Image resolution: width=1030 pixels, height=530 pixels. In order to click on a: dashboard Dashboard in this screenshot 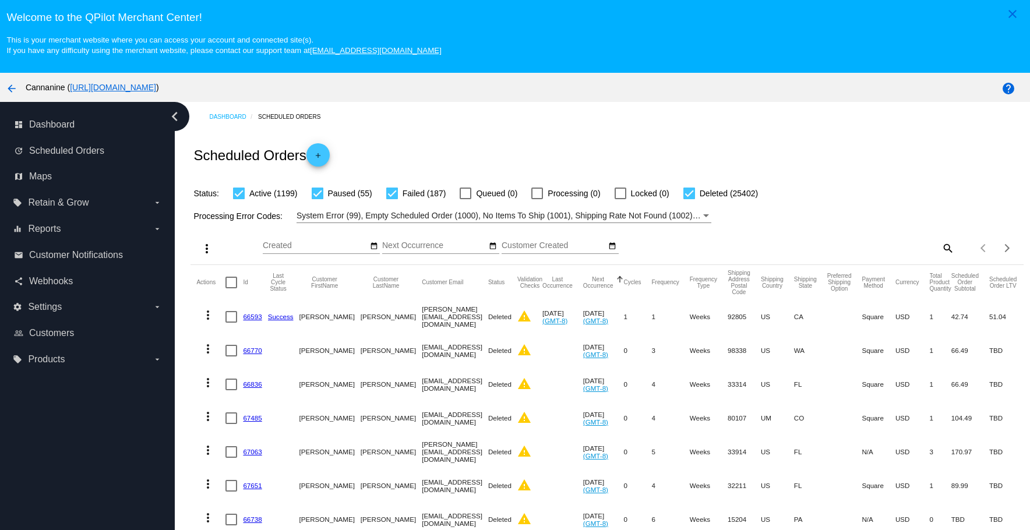, I will do `click(88, 125)`.